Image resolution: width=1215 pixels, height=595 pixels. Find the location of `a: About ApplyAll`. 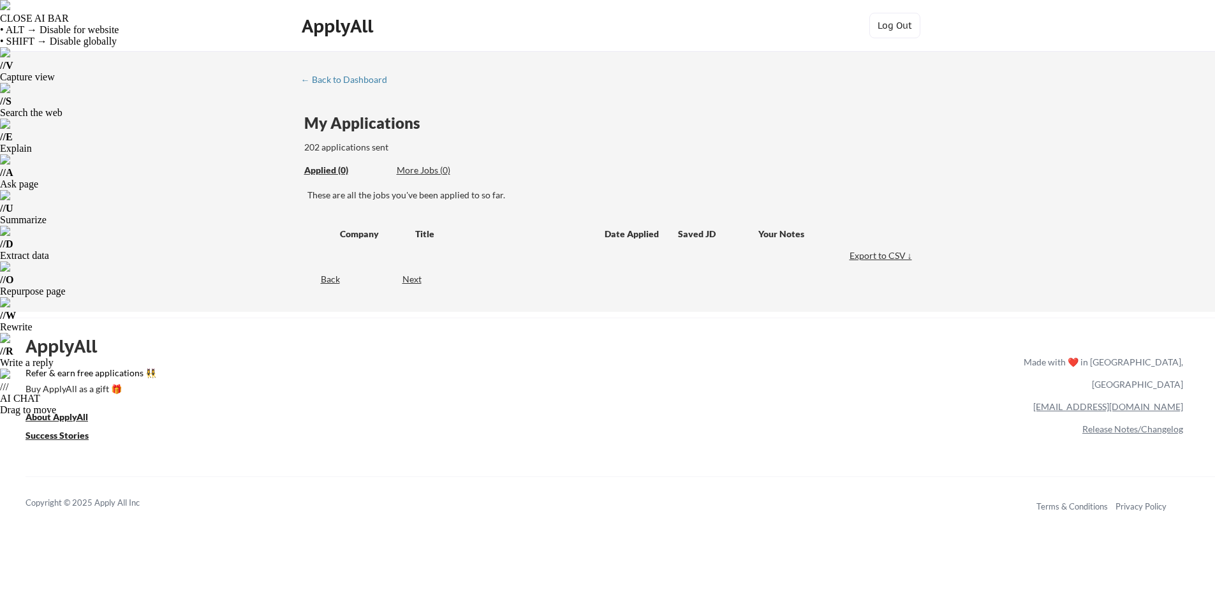

a: About ApplyAll is located at coordinates (66, 418).